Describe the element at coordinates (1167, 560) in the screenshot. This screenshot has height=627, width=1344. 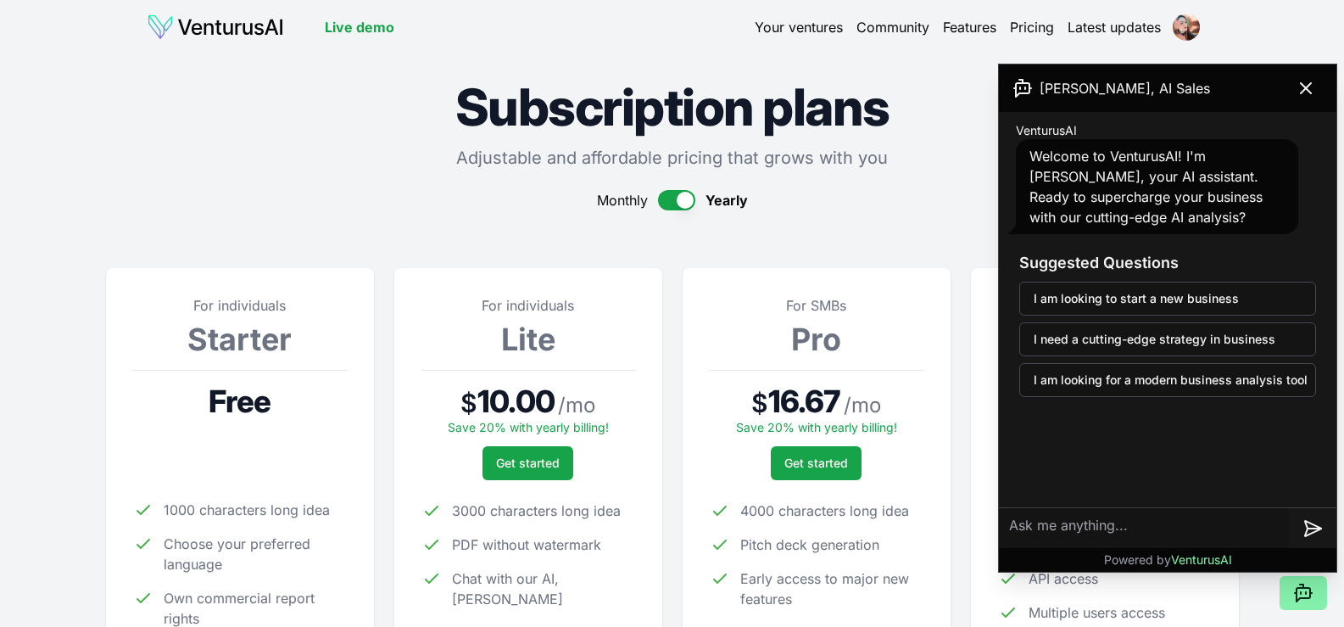
I see `p: Powered by` at that location.